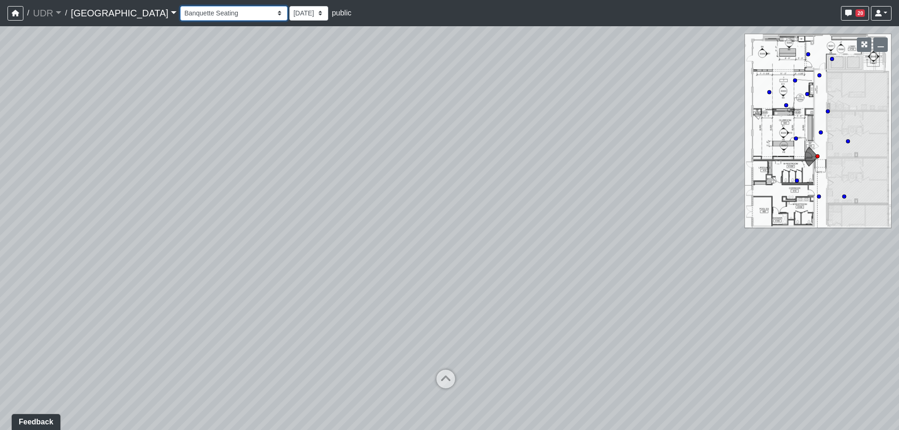 The image size is (899, 430). Describe the element at coordinates (47, 13) in the screenshot. I see `a: UDR` at that location.